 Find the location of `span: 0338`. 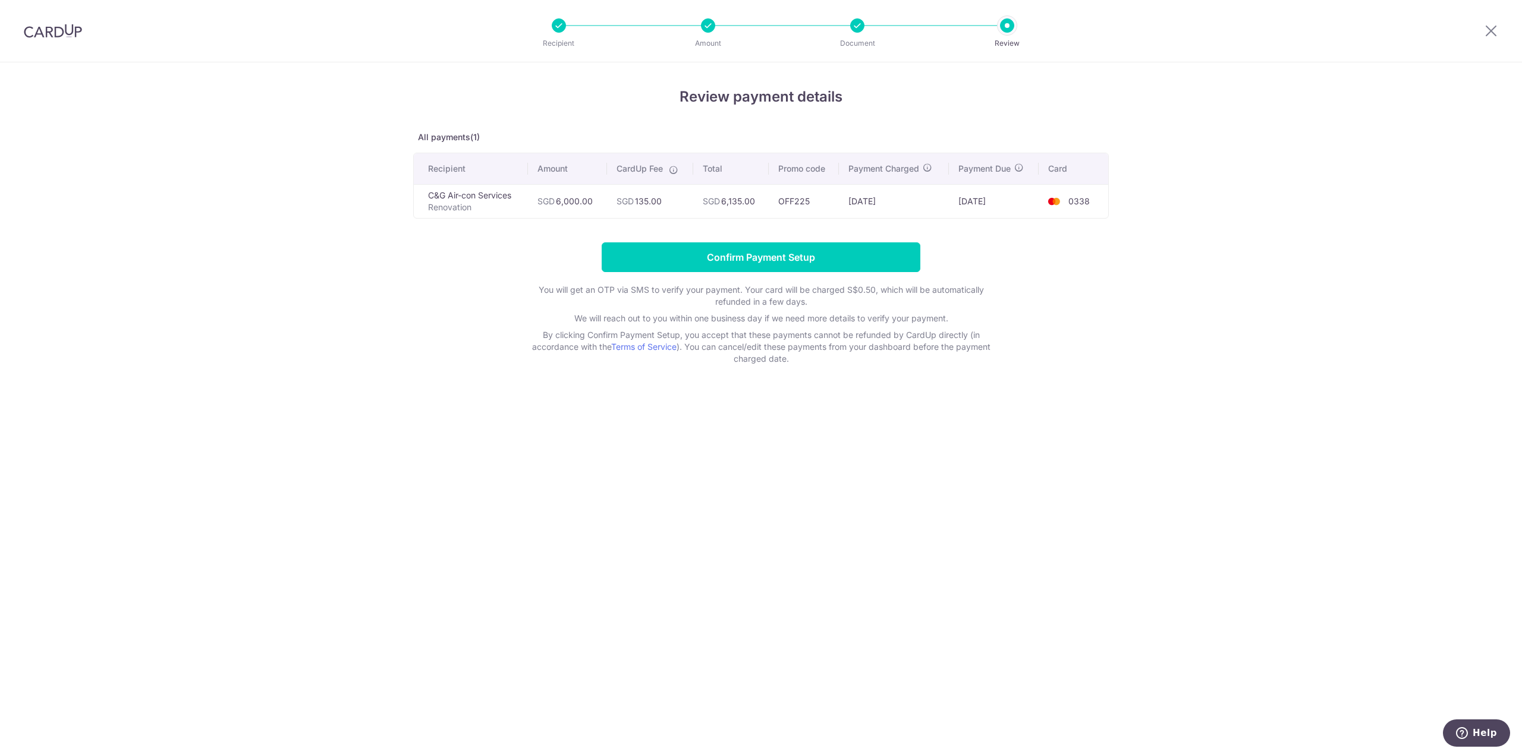

span: 0338 is located at coordinates (1079, 201).